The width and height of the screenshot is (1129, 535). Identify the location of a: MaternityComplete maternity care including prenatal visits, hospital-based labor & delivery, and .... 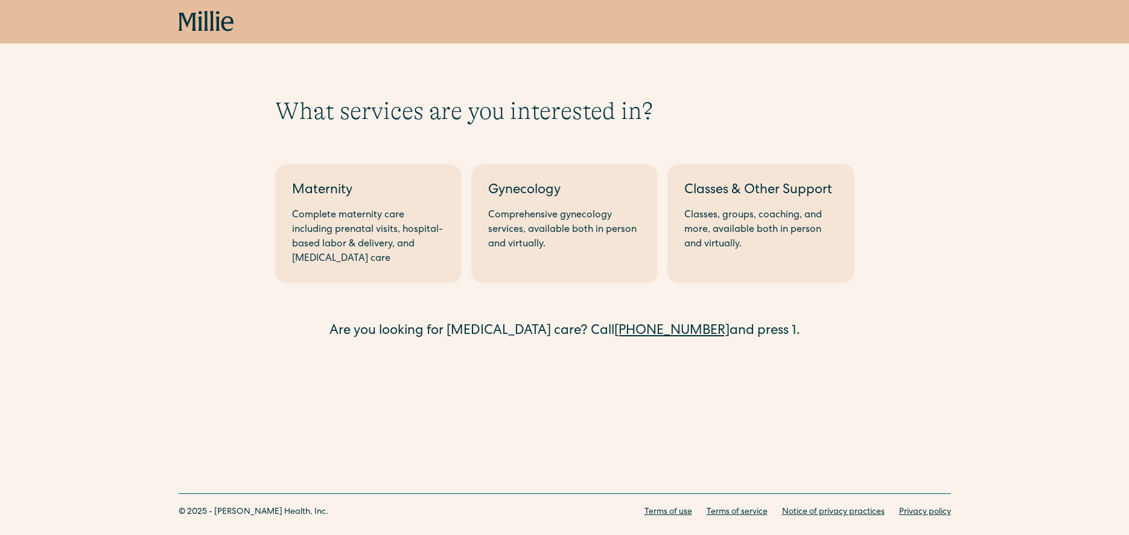
(368, 223).